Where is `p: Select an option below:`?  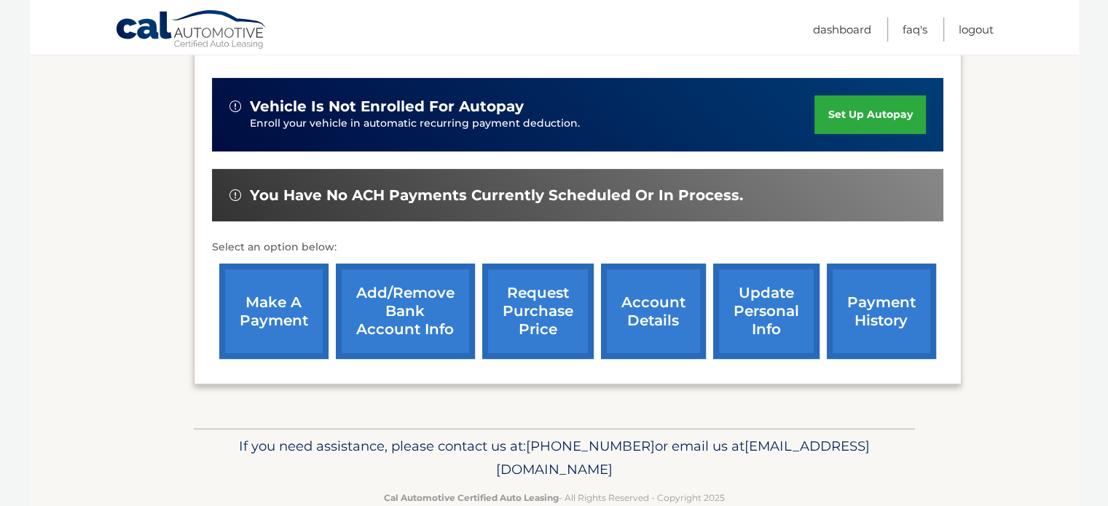
p: Select an option below: is located at coordinates (578, 248).